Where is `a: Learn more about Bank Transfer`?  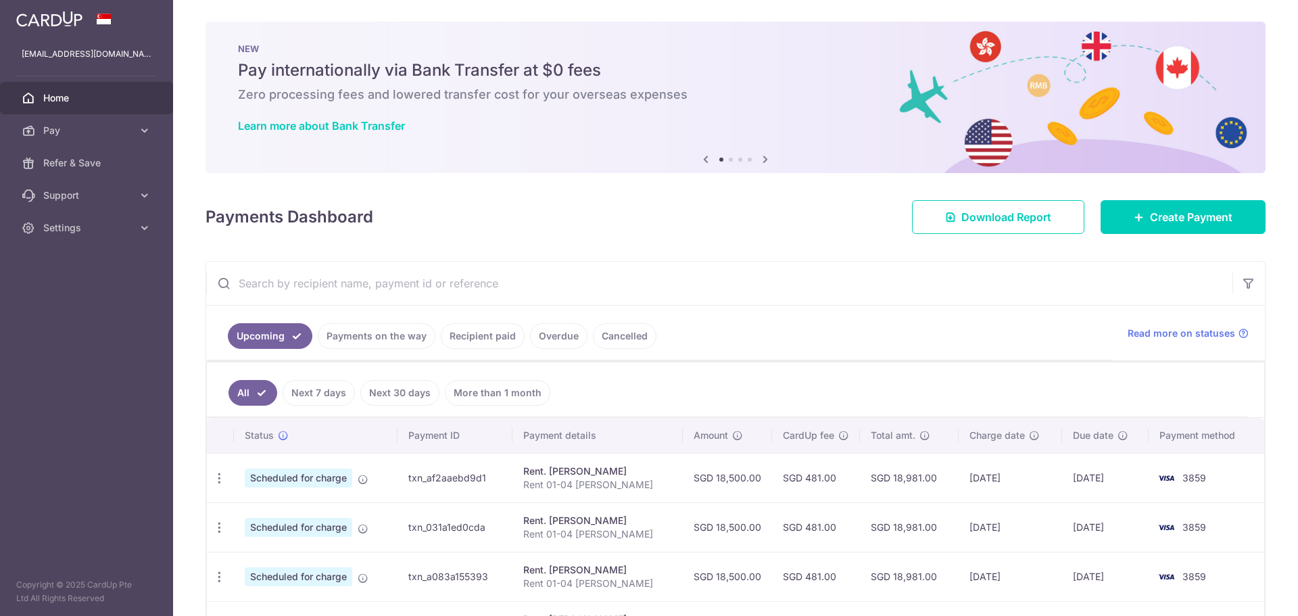
a: Learn more about Bank Transfer is located at coordinates (321, 126).